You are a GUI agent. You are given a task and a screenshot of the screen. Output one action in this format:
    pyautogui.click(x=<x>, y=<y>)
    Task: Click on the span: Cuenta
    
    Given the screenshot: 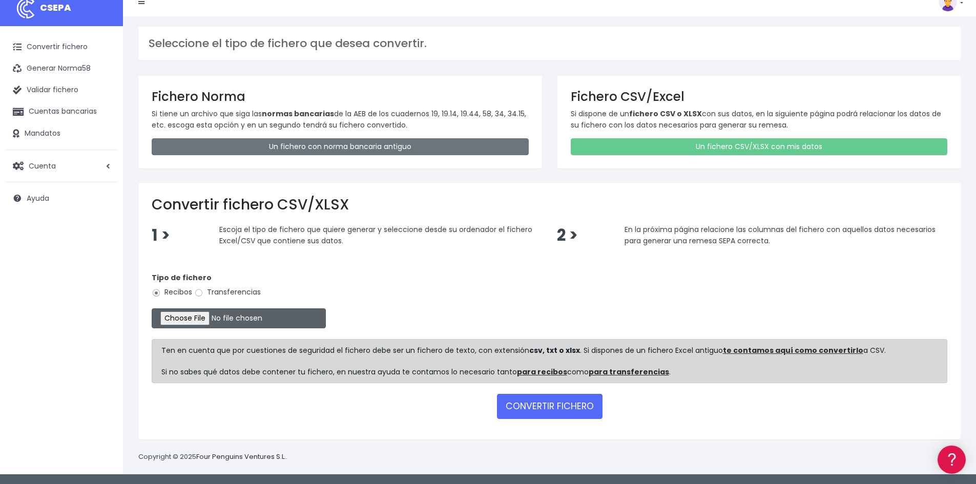 What is the action you would take?
    pyautogui.click(x=42, y=165)
    